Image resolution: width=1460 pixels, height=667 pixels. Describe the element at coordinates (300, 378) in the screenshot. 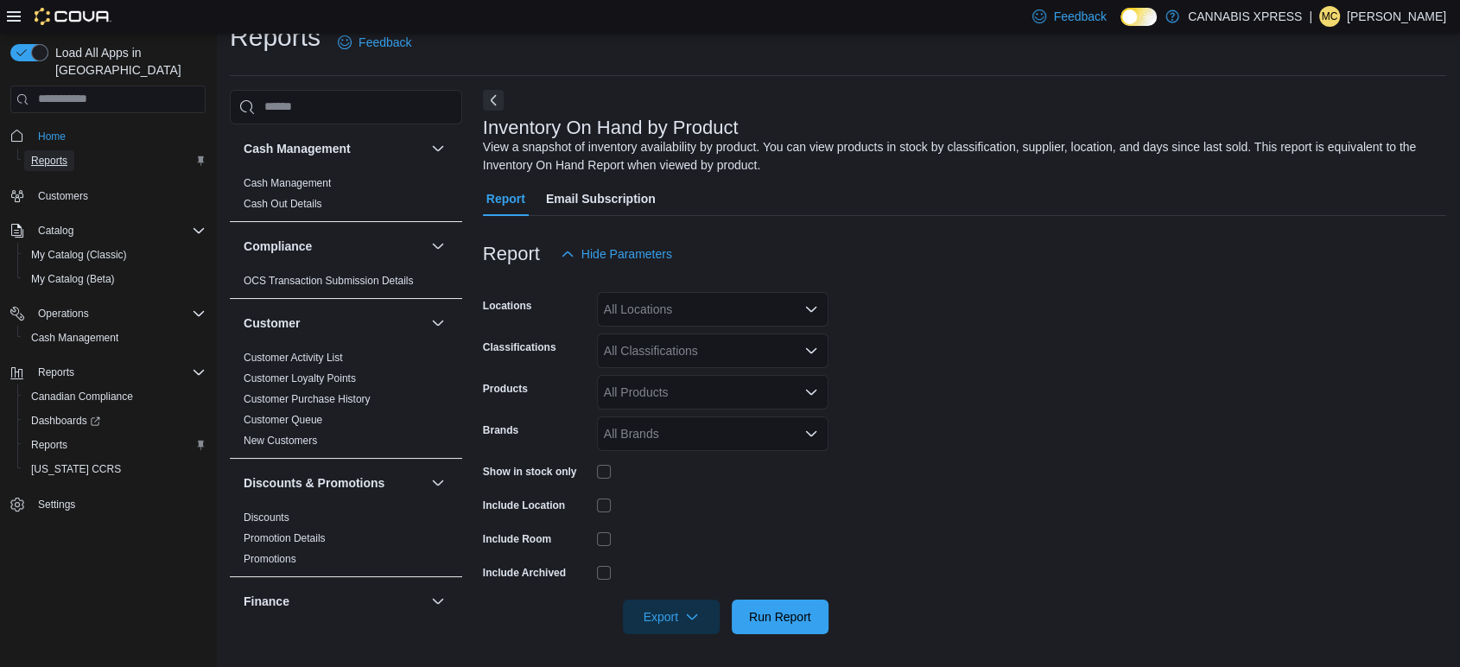

I see `a: Customer Loyalty Points` at that location.